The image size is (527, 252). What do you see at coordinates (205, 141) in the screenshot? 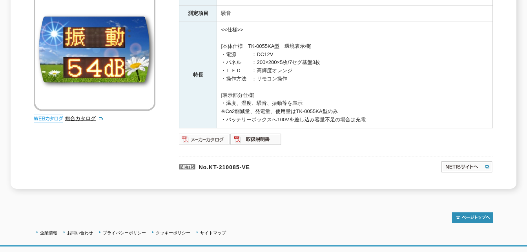
I see `a: メーカーカタログ` at bounding box center [205, 141].